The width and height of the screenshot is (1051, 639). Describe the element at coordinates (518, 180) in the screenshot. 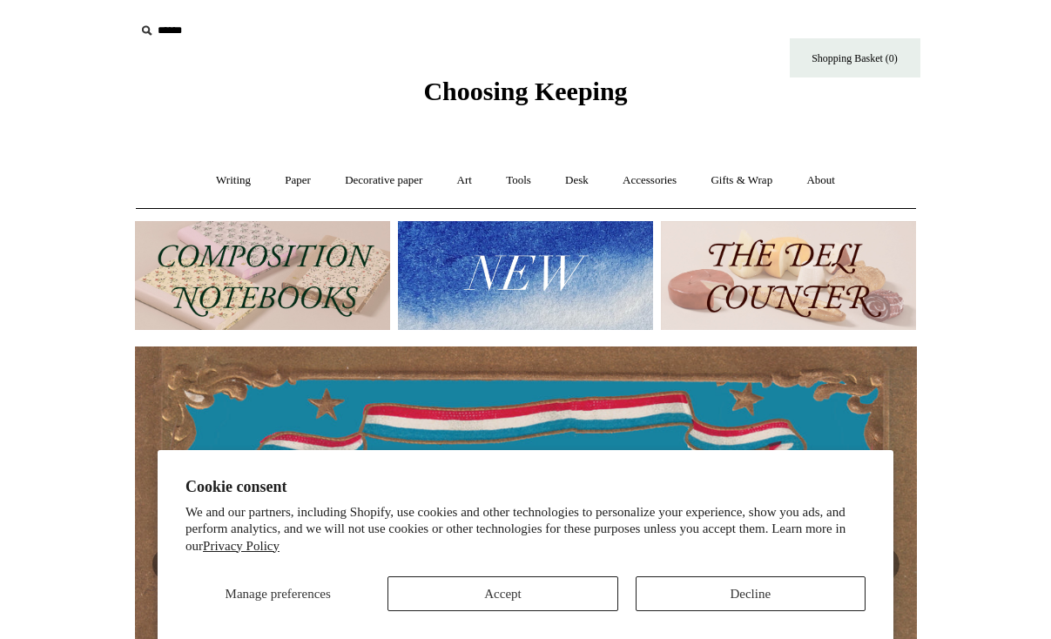

I see `a: Tools` at that location.